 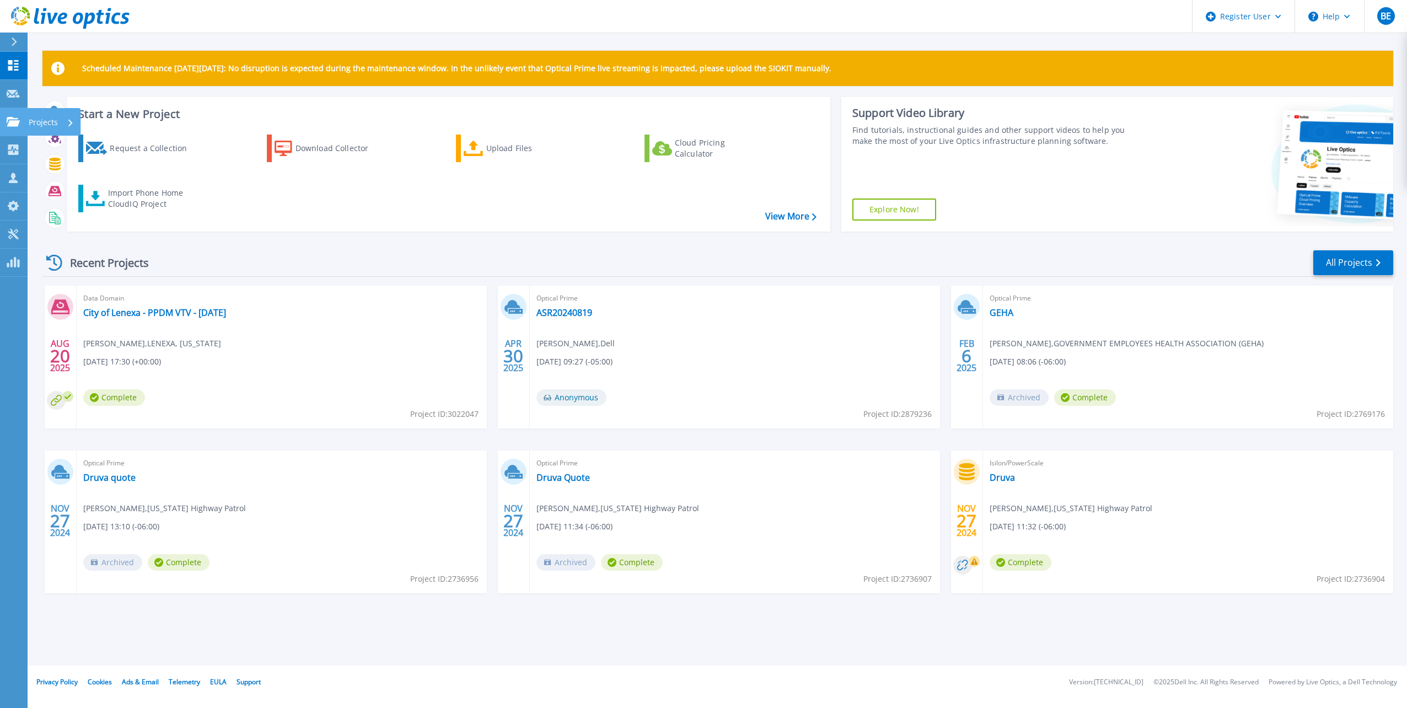 What do you see at coordinates (1188, 463) in the screenshot?
I see `span: Isilon/PowerScale` at bounding box center [1188, 463].